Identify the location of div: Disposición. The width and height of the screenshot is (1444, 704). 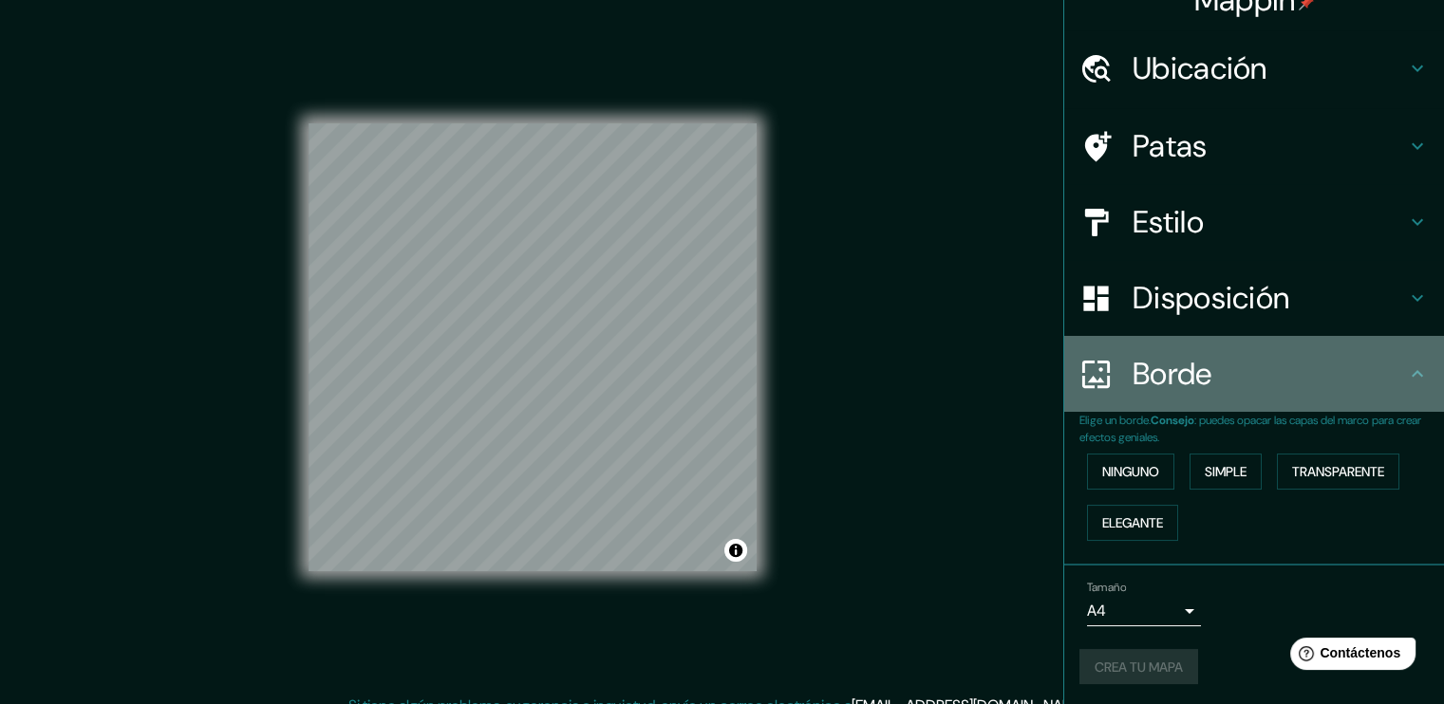
(1254, 298).